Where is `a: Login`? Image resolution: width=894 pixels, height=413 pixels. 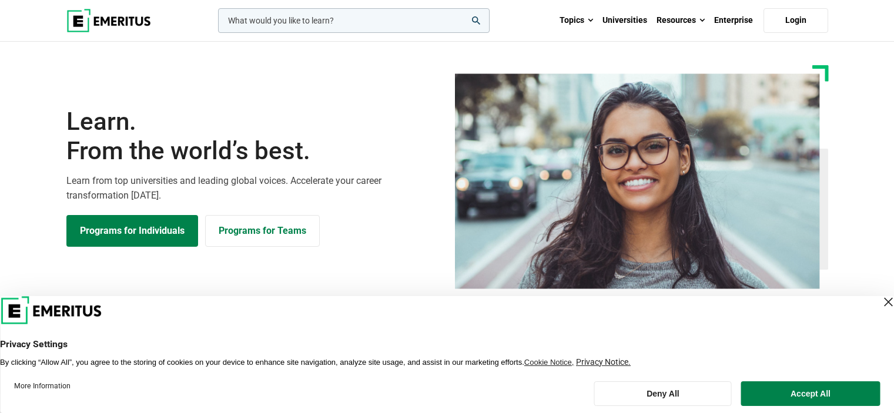
a: Login is located at coordinates (796, 21).